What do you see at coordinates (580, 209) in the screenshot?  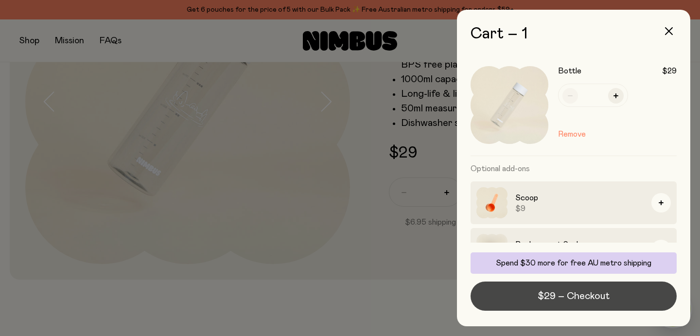 I see `span: $9` at bounding box center [580, 209].